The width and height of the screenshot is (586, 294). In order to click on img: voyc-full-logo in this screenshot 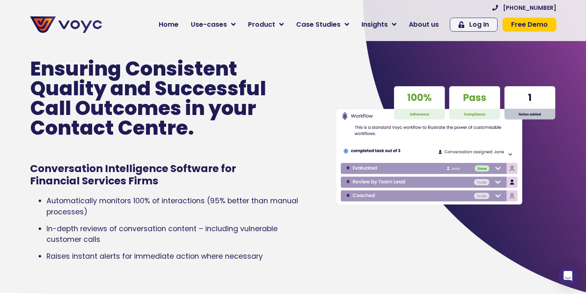, I will do `click(66, 25)`.